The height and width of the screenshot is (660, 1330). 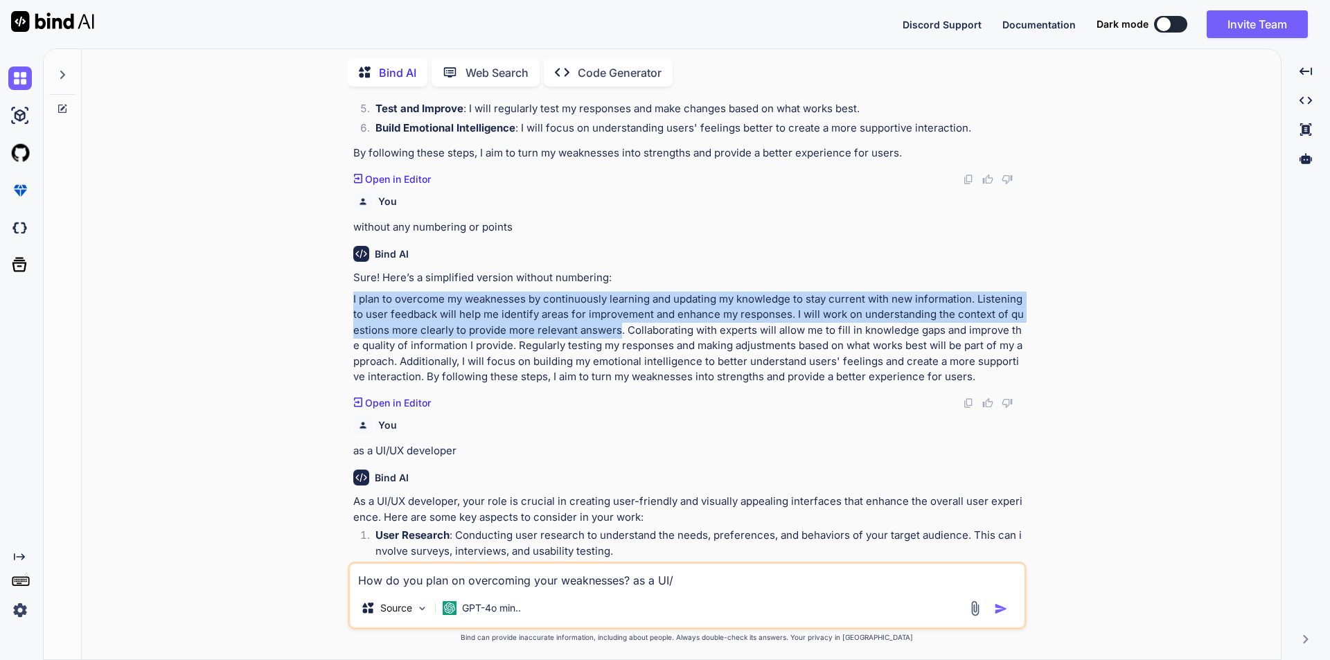 I want to click on img: GPT-4o mini, so click(x=450, y=608).